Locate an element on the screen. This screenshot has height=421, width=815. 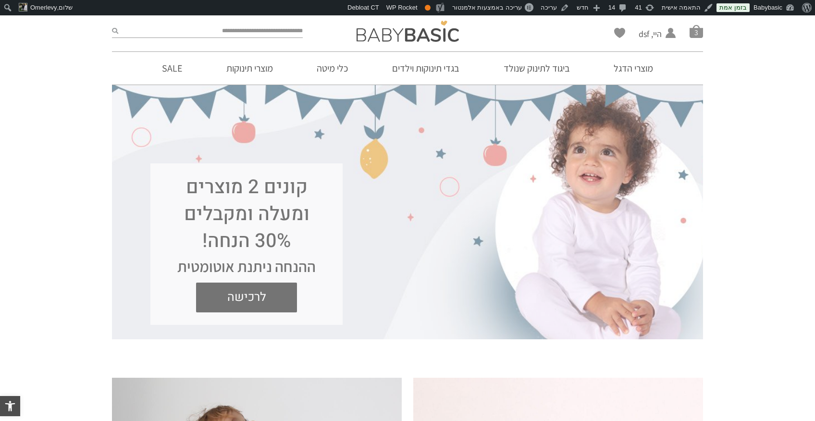
span: החשבון שלי is located at coordinates (651, 46).